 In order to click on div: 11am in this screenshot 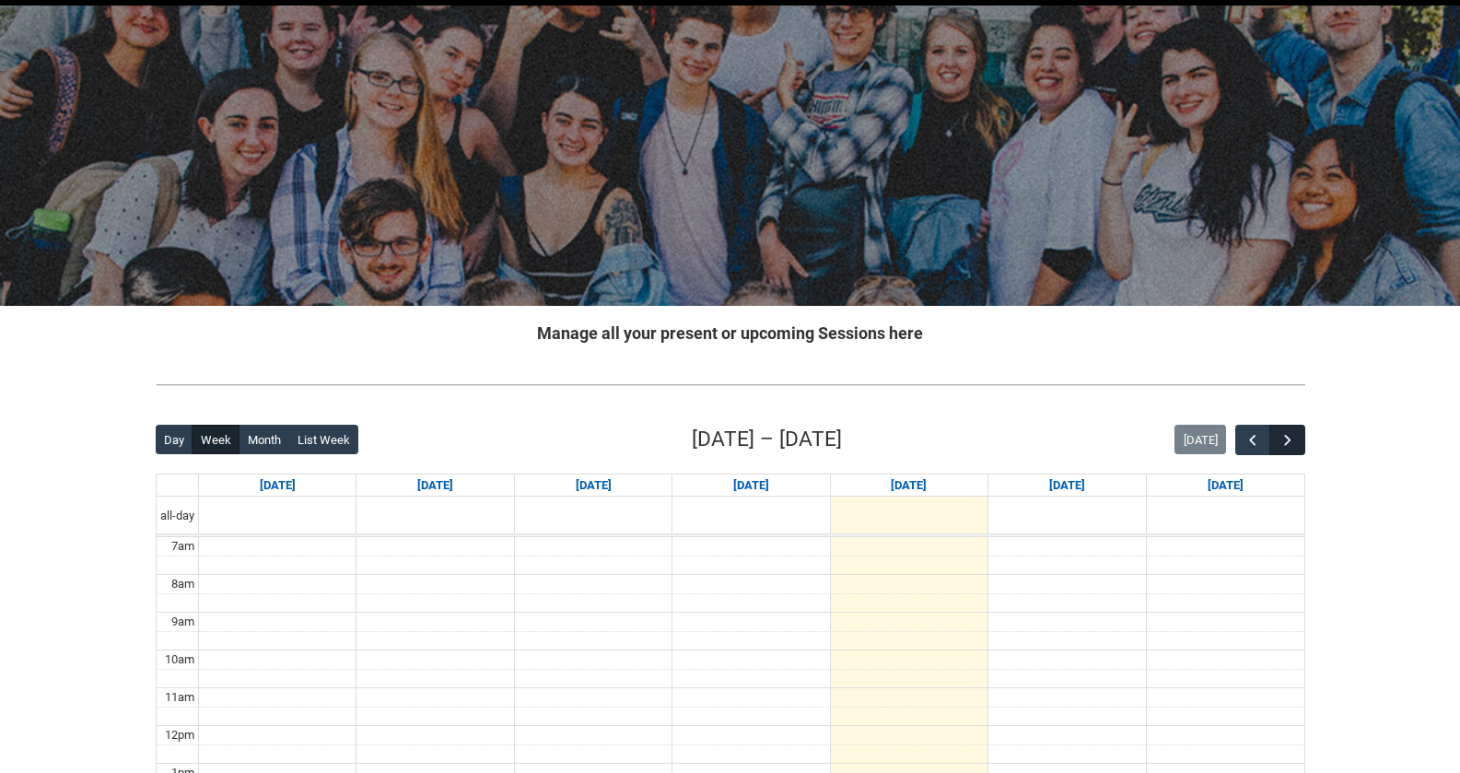, I will do `click(180, 697)`.